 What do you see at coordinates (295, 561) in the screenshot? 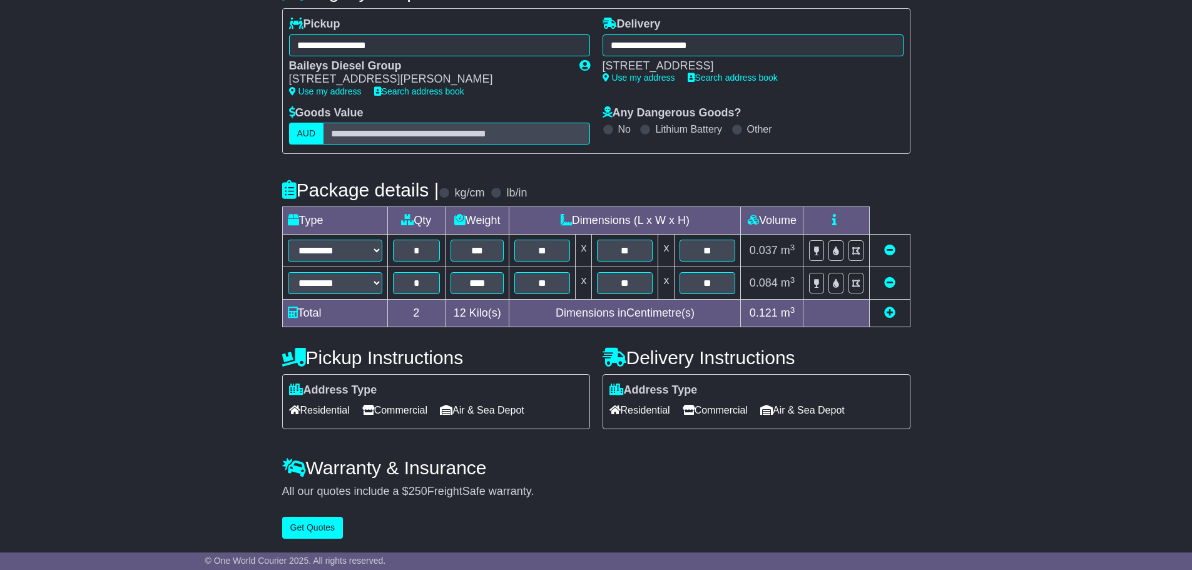
I see `span: © One World Courier 2025. All rights reserved.` at bounding box center [295, 561].